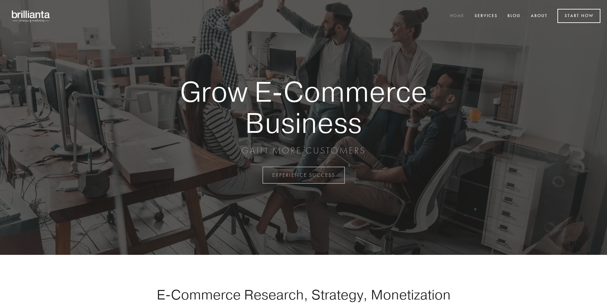 The image size is (607, 308). Describe the element at coordinates (579, 16) in the screenshot. I see `a: Start Now` at that location.